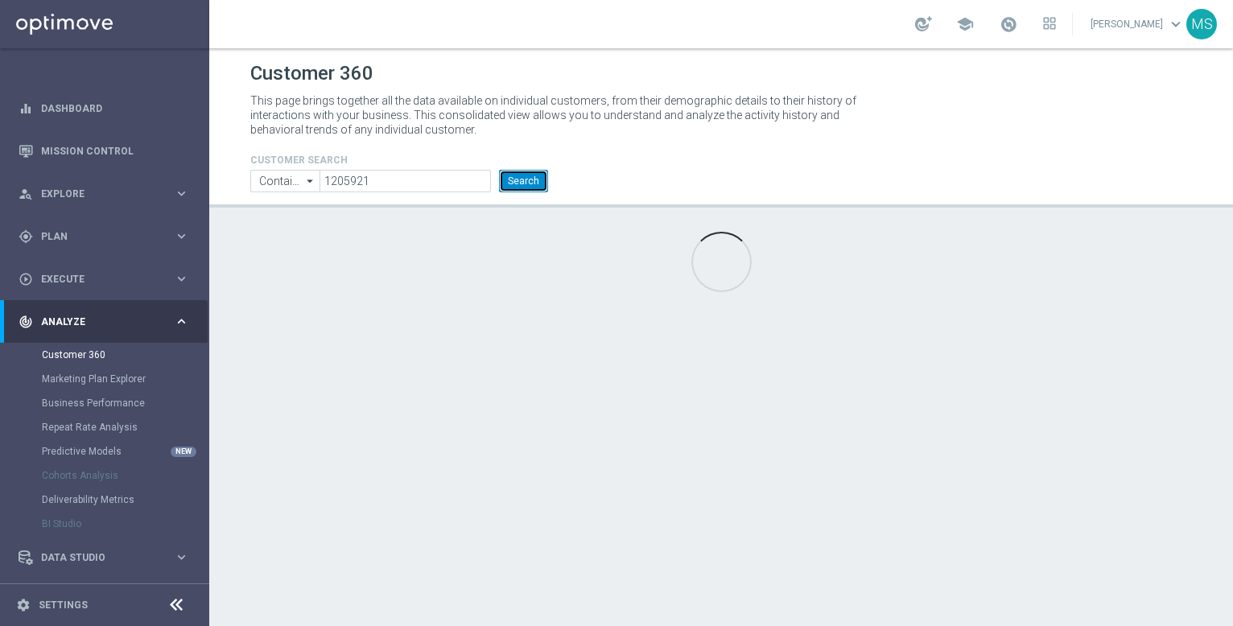 Image resolution: width=1233 pixels, height=626 pixels. What do you see at coordinates (96, 279) in the screenshot?
I see `div: Execute` at bounding box center [96, 279].